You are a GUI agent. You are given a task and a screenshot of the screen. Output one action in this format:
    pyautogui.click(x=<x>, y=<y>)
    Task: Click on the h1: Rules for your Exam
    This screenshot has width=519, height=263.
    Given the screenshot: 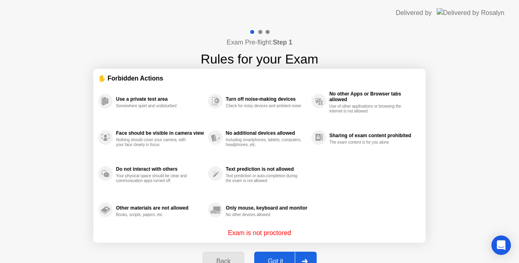 What is the action you would take?
    pyautogui.click(x=259, y=59)
    